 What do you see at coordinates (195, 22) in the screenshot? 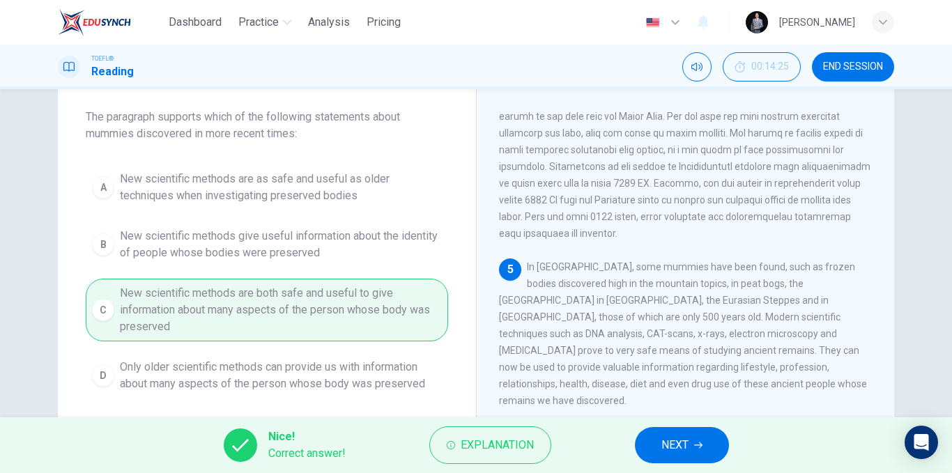
I see `button: Dashboard` at bounding box center [195, 22].